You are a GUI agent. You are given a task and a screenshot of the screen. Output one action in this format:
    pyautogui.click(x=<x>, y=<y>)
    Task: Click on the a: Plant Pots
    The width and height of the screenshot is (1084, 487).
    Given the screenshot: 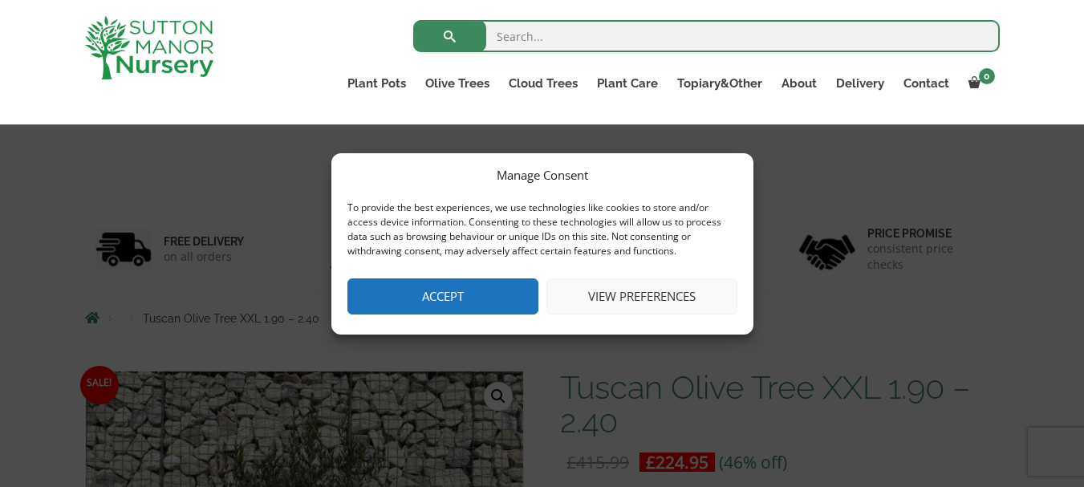 What is the action you would take?
    pyautogui.click(x=376, y=83)
    